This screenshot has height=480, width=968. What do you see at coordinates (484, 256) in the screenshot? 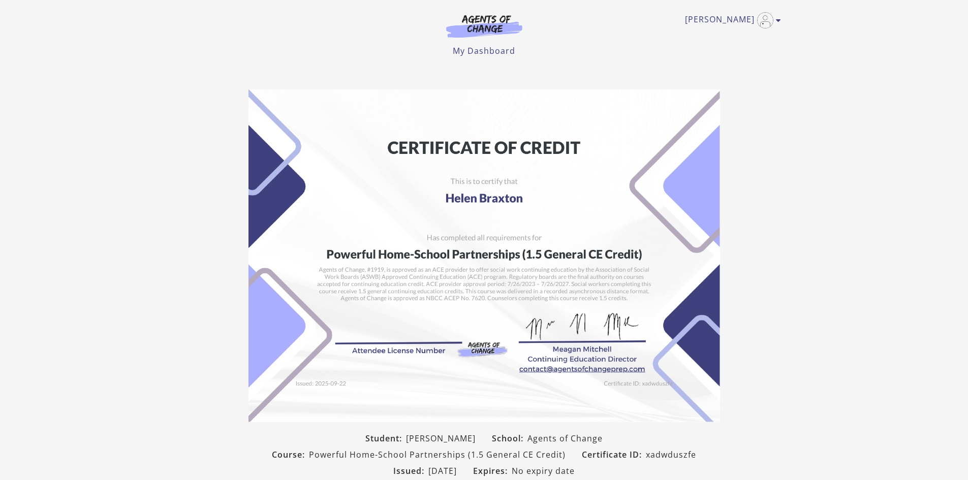
I see `img: Certificate` at bounding box center [484, 256].